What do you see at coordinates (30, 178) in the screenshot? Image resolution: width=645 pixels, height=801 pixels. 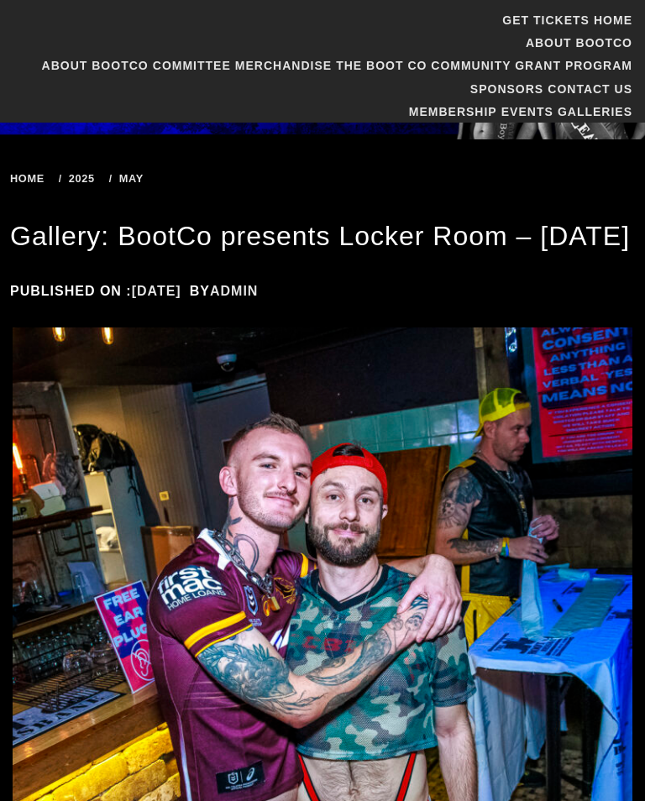 I see `span: Home` at bounding box center [30, 178].